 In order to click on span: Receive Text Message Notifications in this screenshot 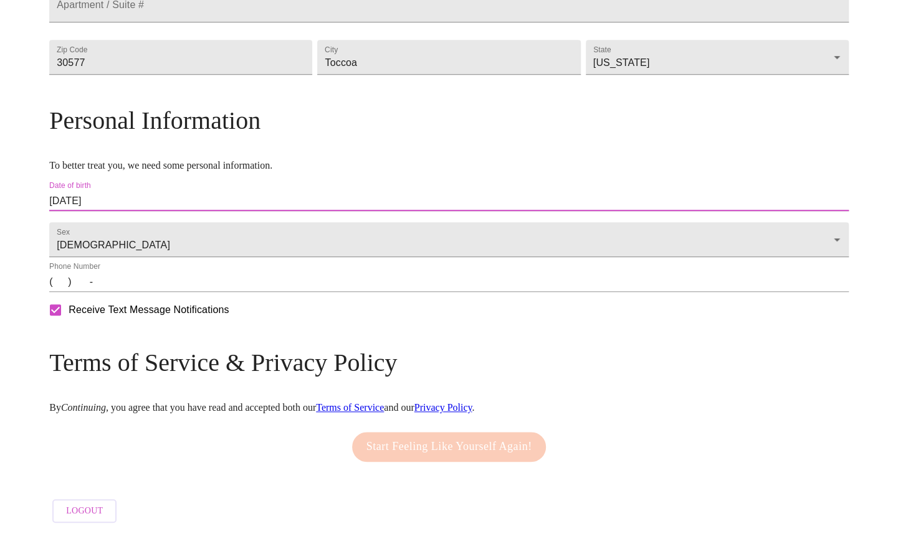, I will do `click(148, 310)`.